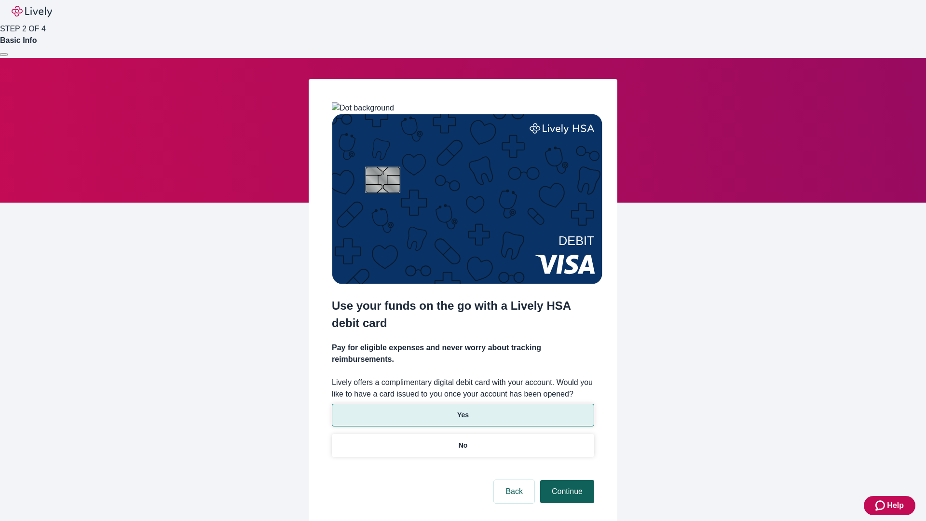 This screenshot has height=521, width=926. I want to click on img: Lively, so click(32, 12).